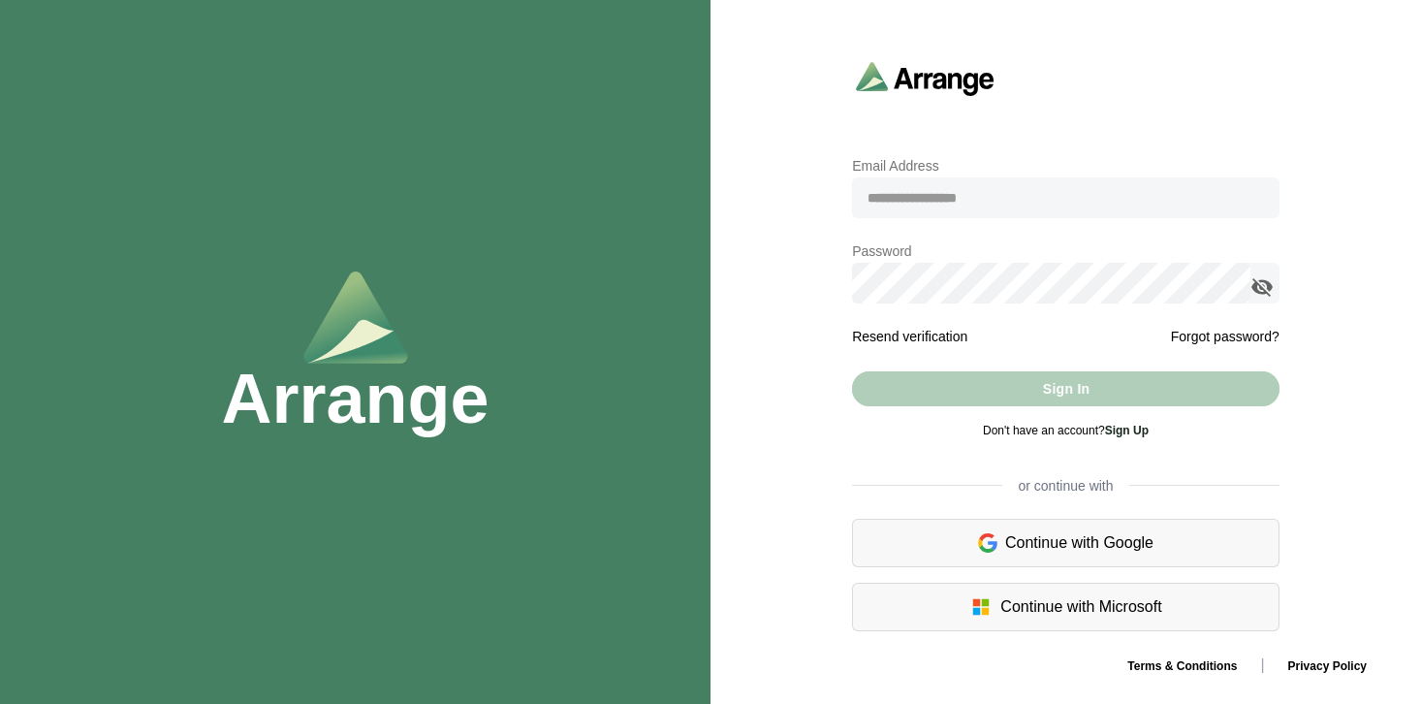 This screenshot has width=1421, height=704. Describe the element at coordinates (1065, 607) in the screenshot. I see `div: Continue with Microsoft` at that location.